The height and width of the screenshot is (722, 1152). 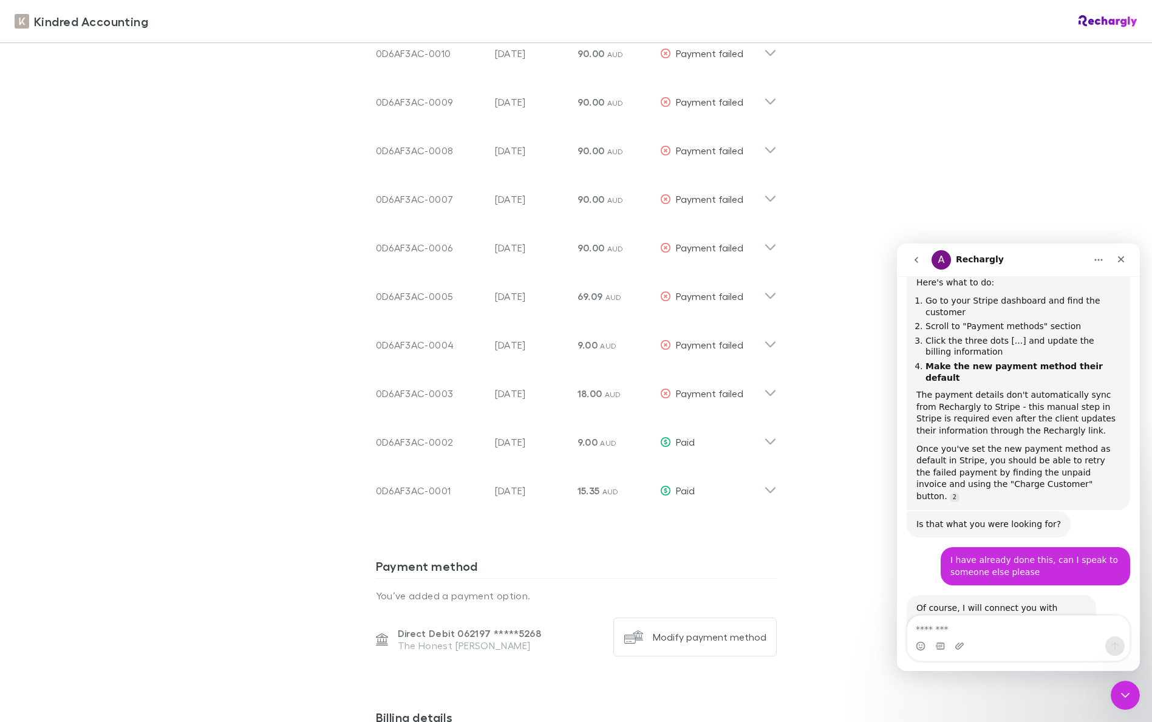 What do you see at coordinates (431, 296) in the screenshot?
I see `div: 0D6AF3AC-0005` at bounding box center [431, 296].